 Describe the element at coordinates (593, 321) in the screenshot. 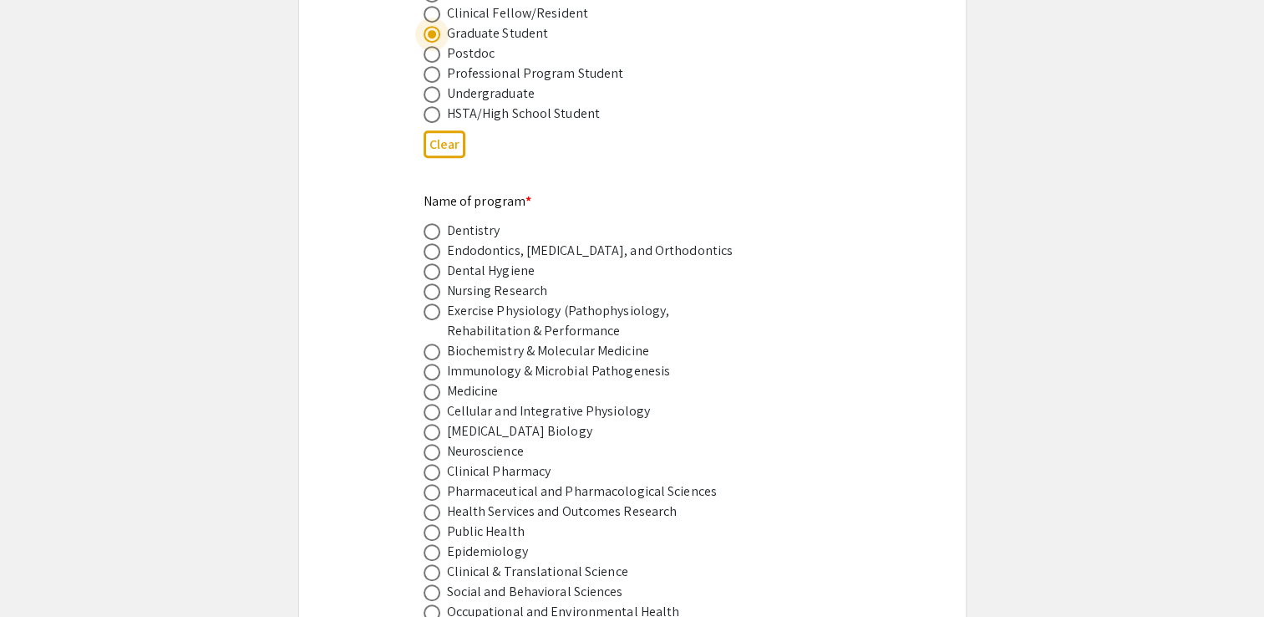

I see `div: Exercise Physiology (Pathophysiology, Rehabilitation & Performance` at that location.